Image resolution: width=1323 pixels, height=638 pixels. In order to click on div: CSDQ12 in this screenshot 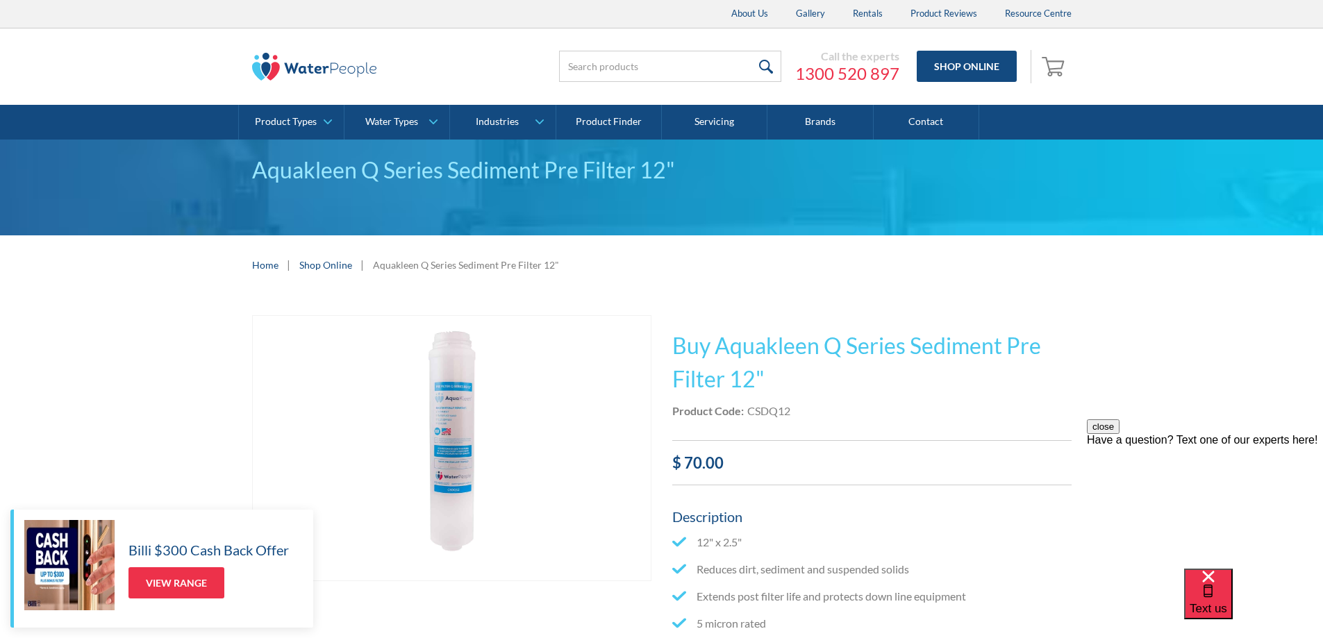, I will do `click(769, 411)`.